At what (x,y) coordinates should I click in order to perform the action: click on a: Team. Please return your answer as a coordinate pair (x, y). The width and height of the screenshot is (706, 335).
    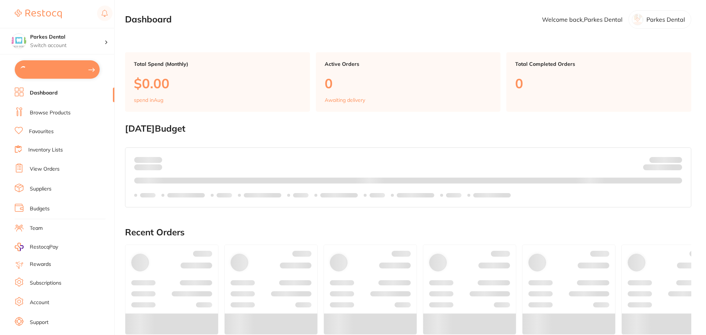
    Looking at the image, I should click on (36, 228).